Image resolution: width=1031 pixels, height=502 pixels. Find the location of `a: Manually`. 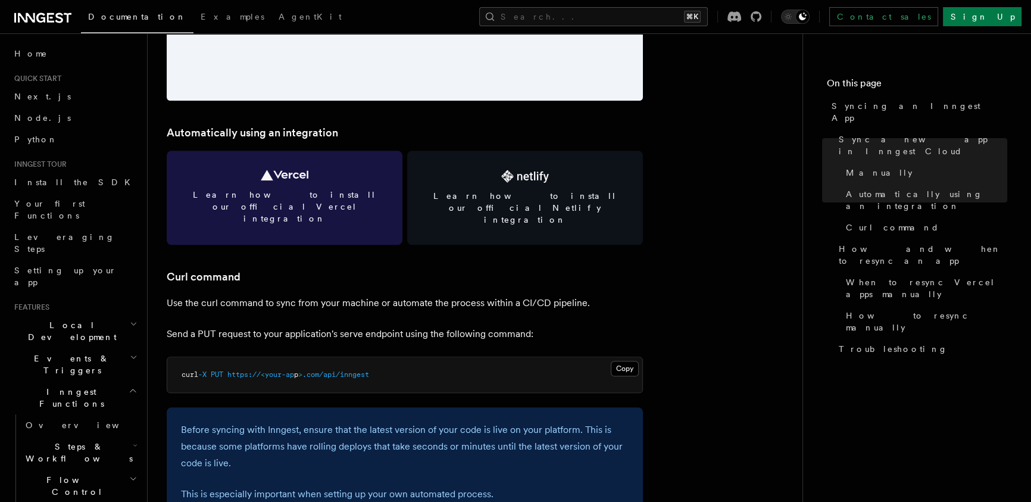

a: Manually is located at coordinates (924, 173).